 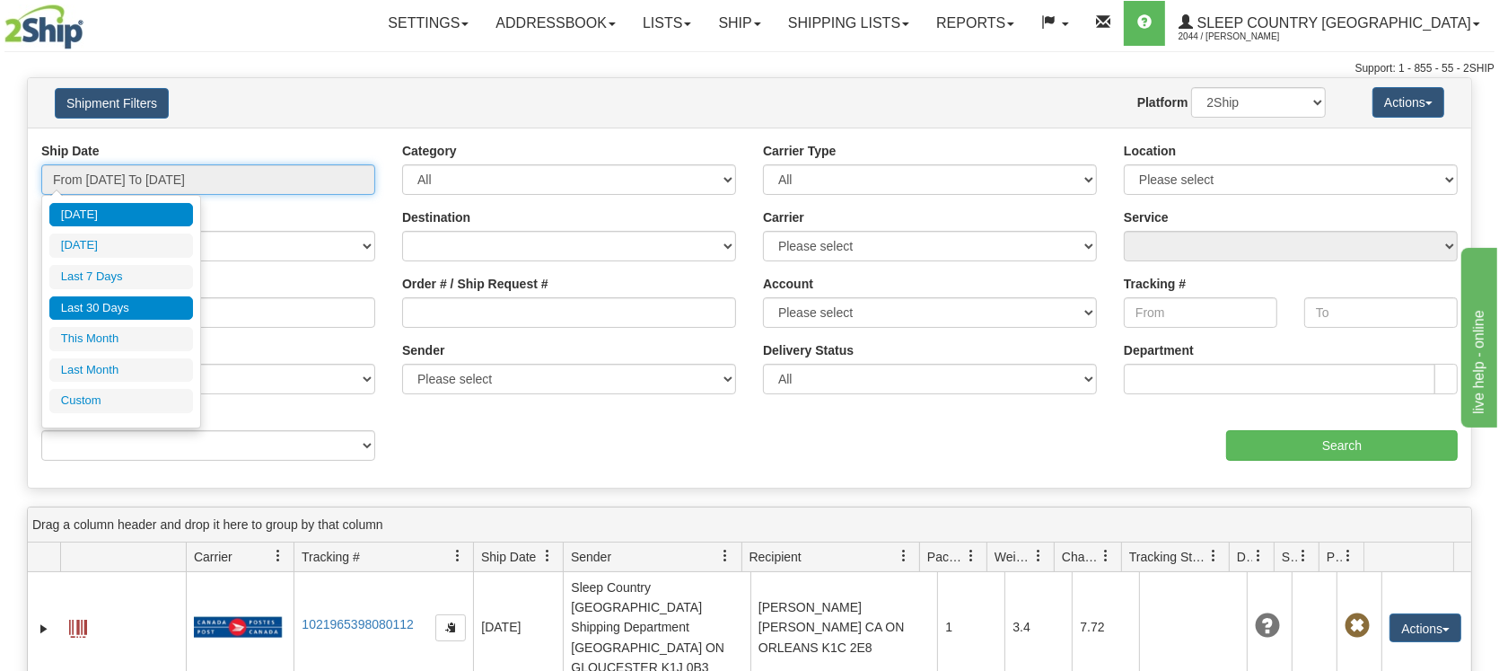 What do you see at coordinates (739, 23) in the screenshot?
I see `a: Ship` at bounding box center [739, 23].